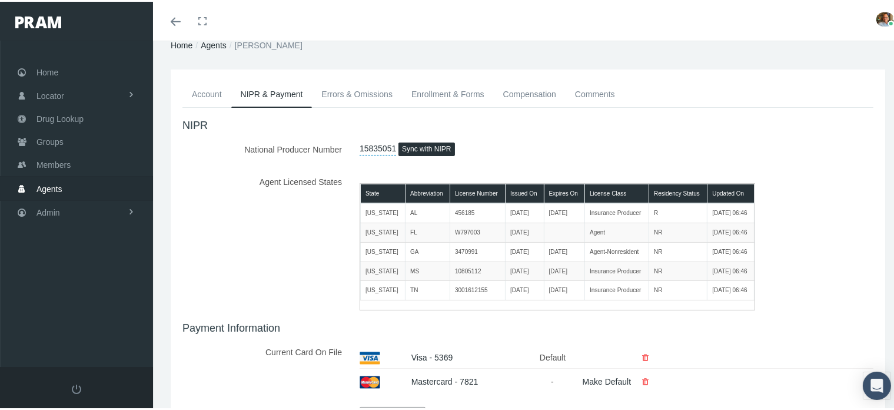 The height and width of the screenshot is (410, 894). What do you see at coordinates (370, 356) in the screenshot?
I see `img: visa.png` at bounding box center [370, 356].